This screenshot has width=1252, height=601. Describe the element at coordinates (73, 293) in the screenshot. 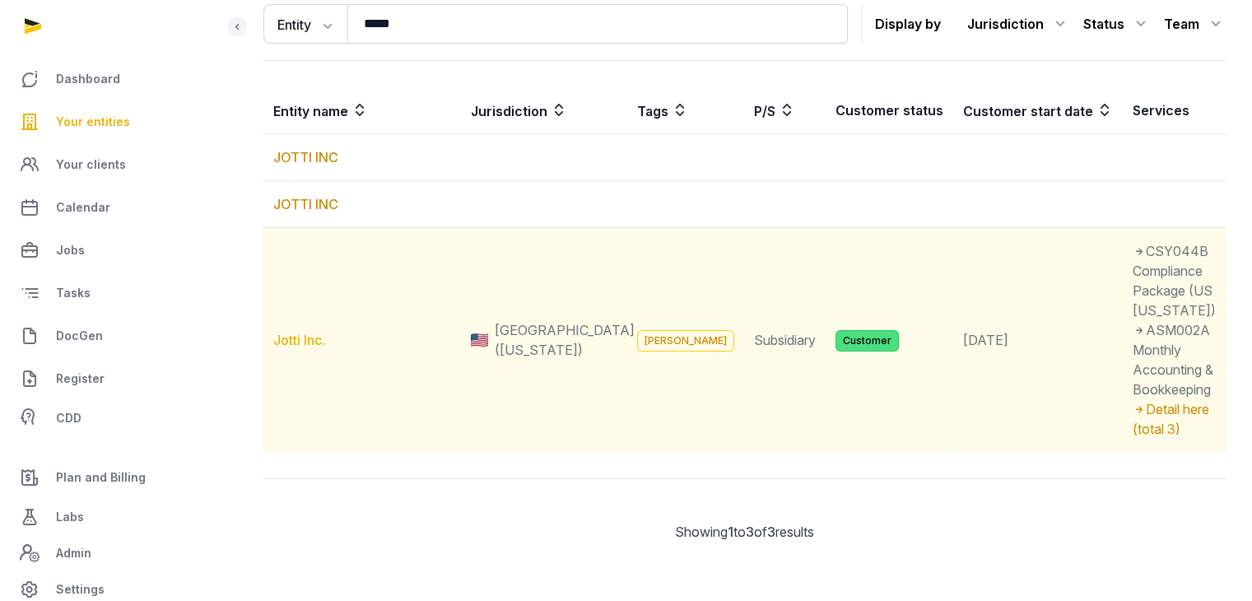

I see `span: Tasks` at that location.